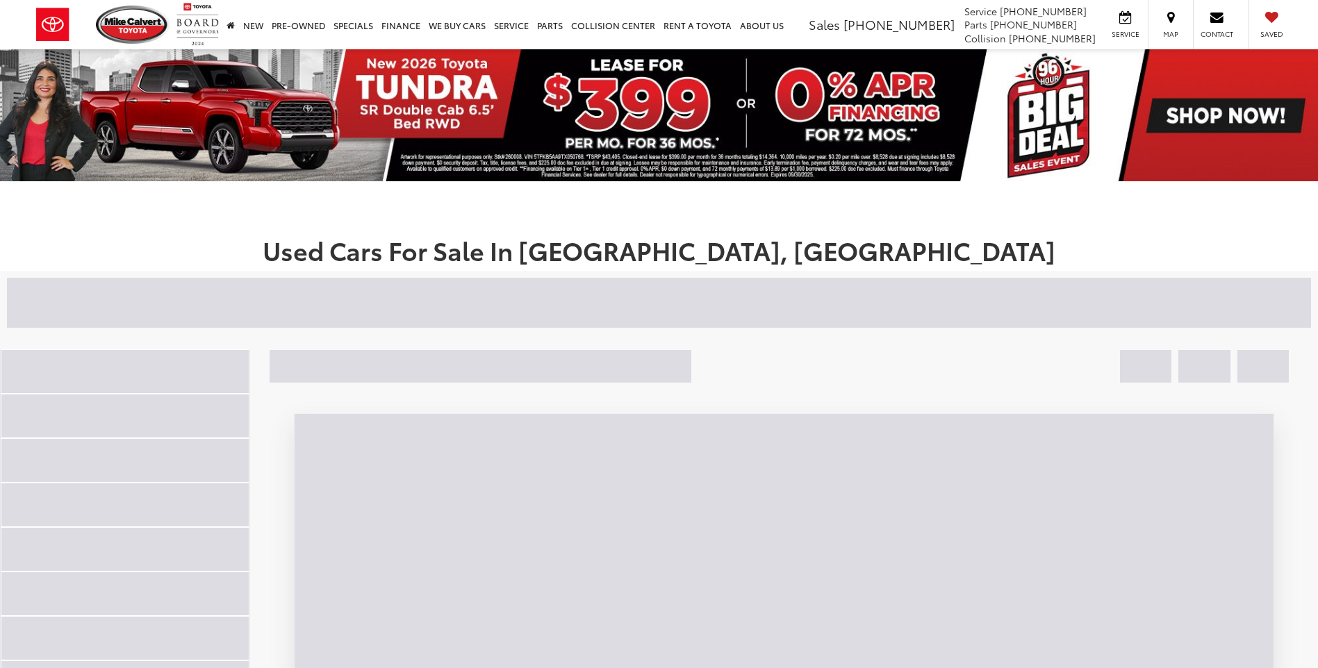 The height and width of the screenshot is (668, 1318). What do you see at coordinates (1217, 34) in the screenshot?
I see `span: Contact` at bounding box center [1217, 34].